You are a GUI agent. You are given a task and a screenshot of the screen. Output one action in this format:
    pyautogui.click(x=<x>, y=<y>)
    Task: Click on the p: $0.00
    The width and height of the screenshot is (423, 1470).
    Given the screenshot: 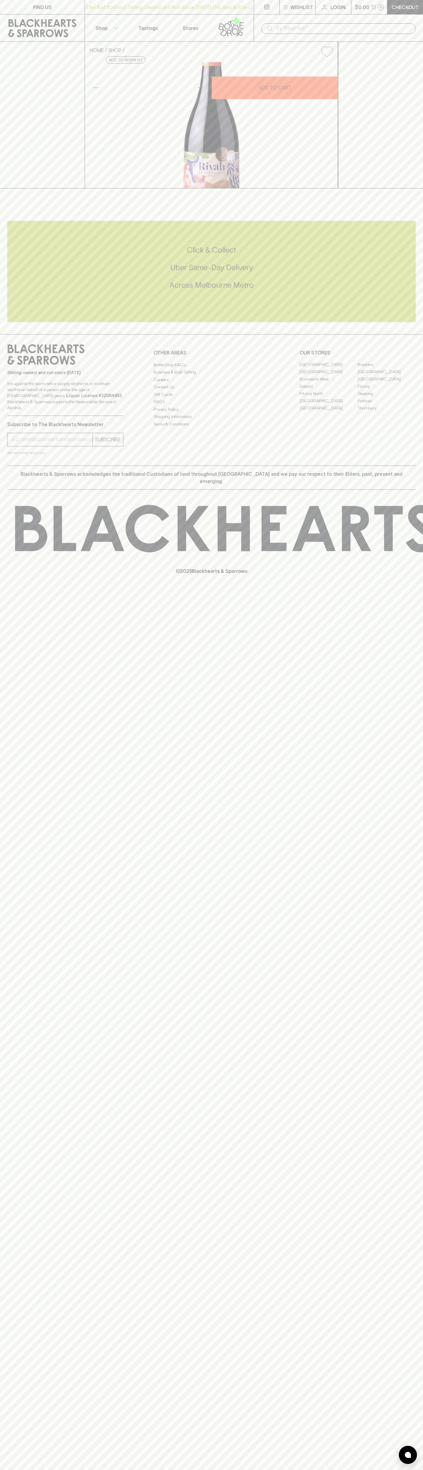 What is the action you would take?
    pyautogui.click(x=362, y=7)
    